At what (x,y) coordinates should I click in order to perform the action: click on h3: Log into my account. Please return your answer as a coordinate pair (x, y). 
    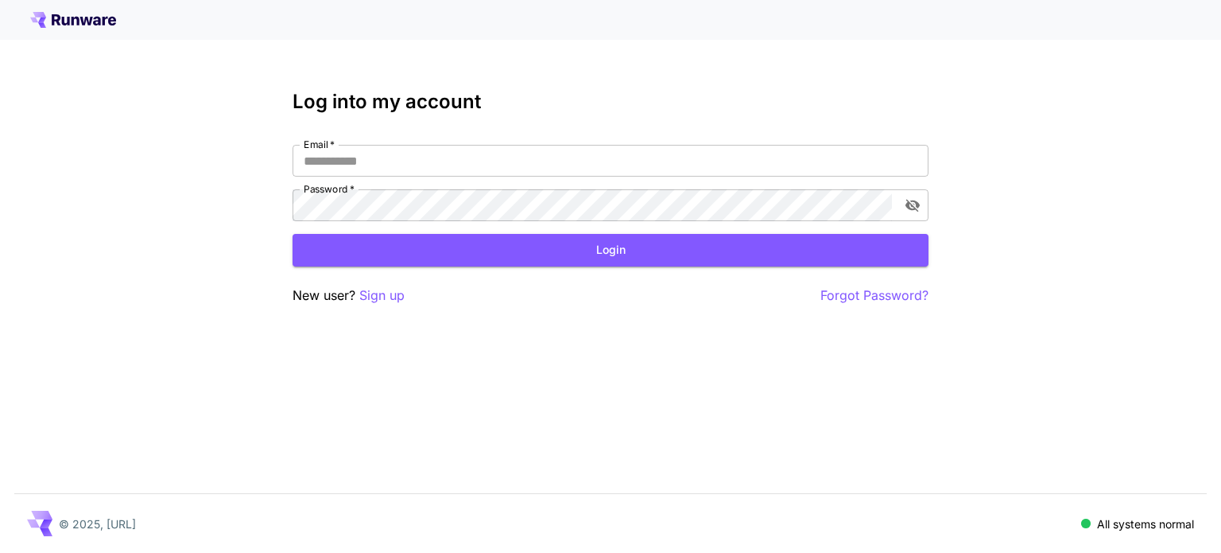
    Looking at the image, I should click on (611, 102).